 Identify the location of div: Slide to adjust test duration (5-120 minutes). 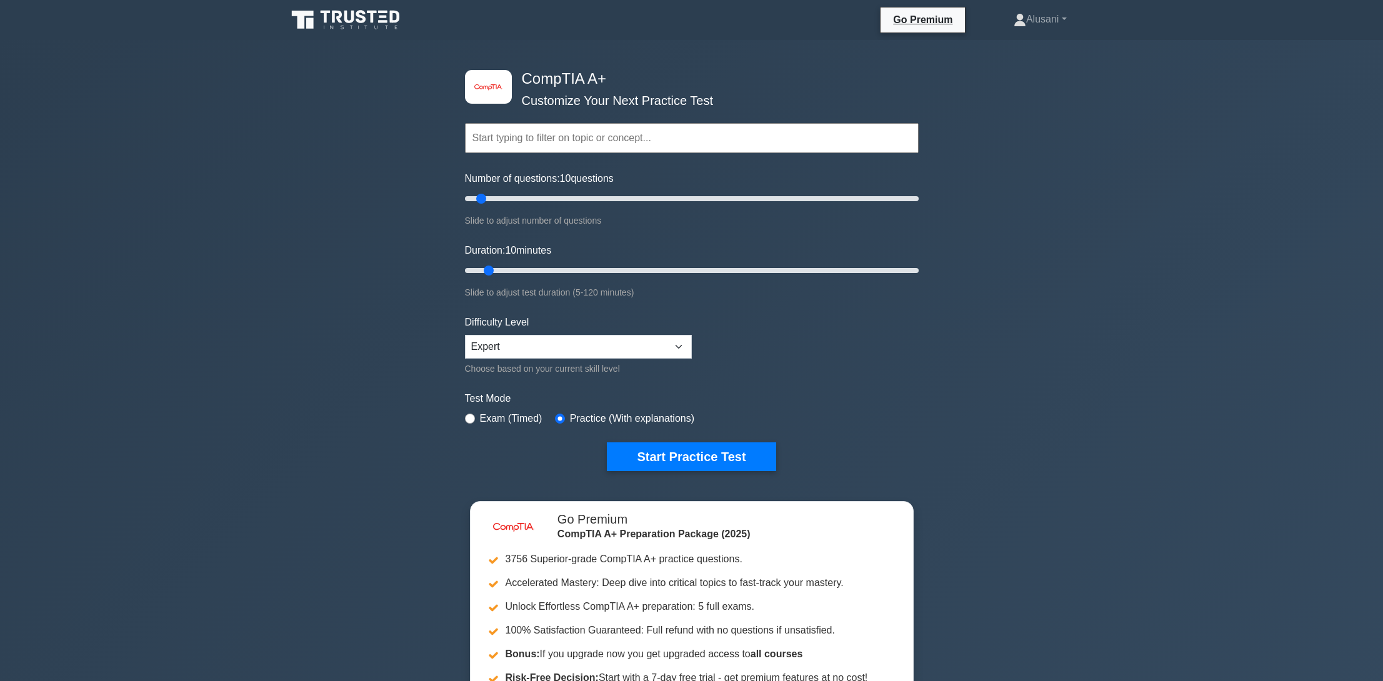
(692, 292).